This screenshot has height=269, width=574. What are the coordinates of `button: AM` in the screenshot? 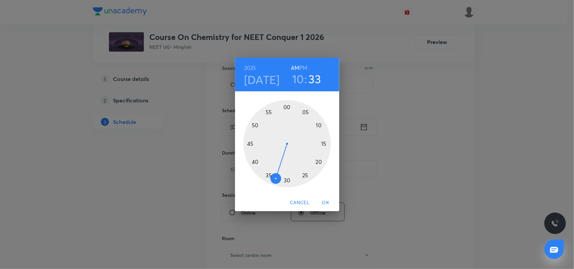 It's located at (295, 68).